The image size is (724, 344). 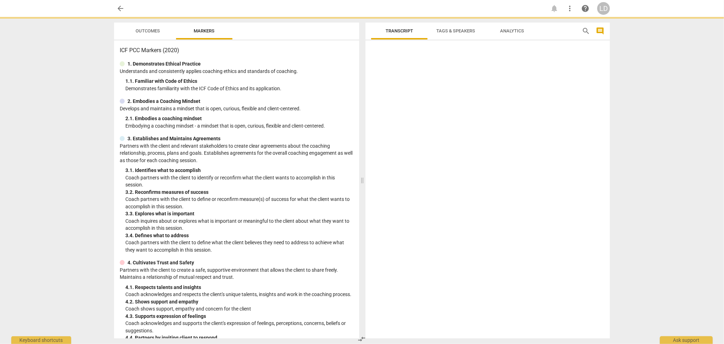 I want to click on p: 1. Demonstrates Ethical Practice, so click(x=164, y=64).